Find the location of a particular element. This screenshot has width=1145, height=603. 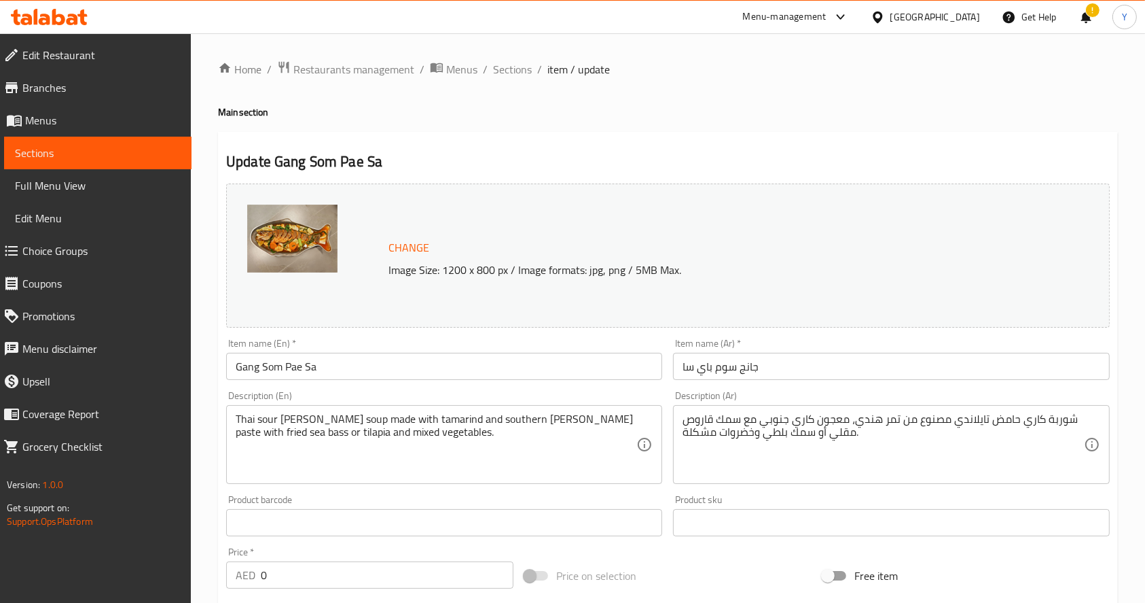

input: Please enter product barcode is located at coordinates (444, 522).